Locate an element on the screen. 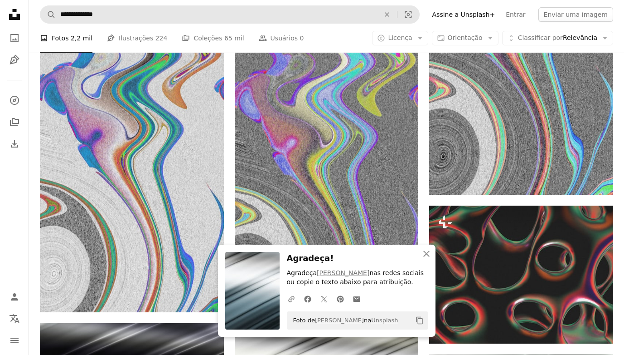  a: Início — Unsplash is located at coordinates (15, 15).